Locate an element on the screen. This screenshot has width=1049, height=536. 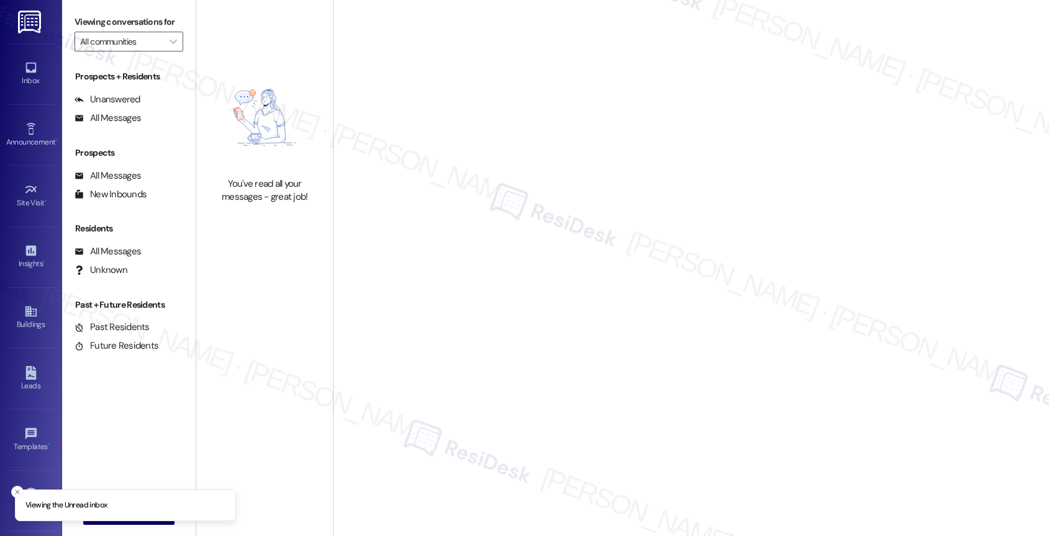
div: Prospects is located at coordinates (129, 153).